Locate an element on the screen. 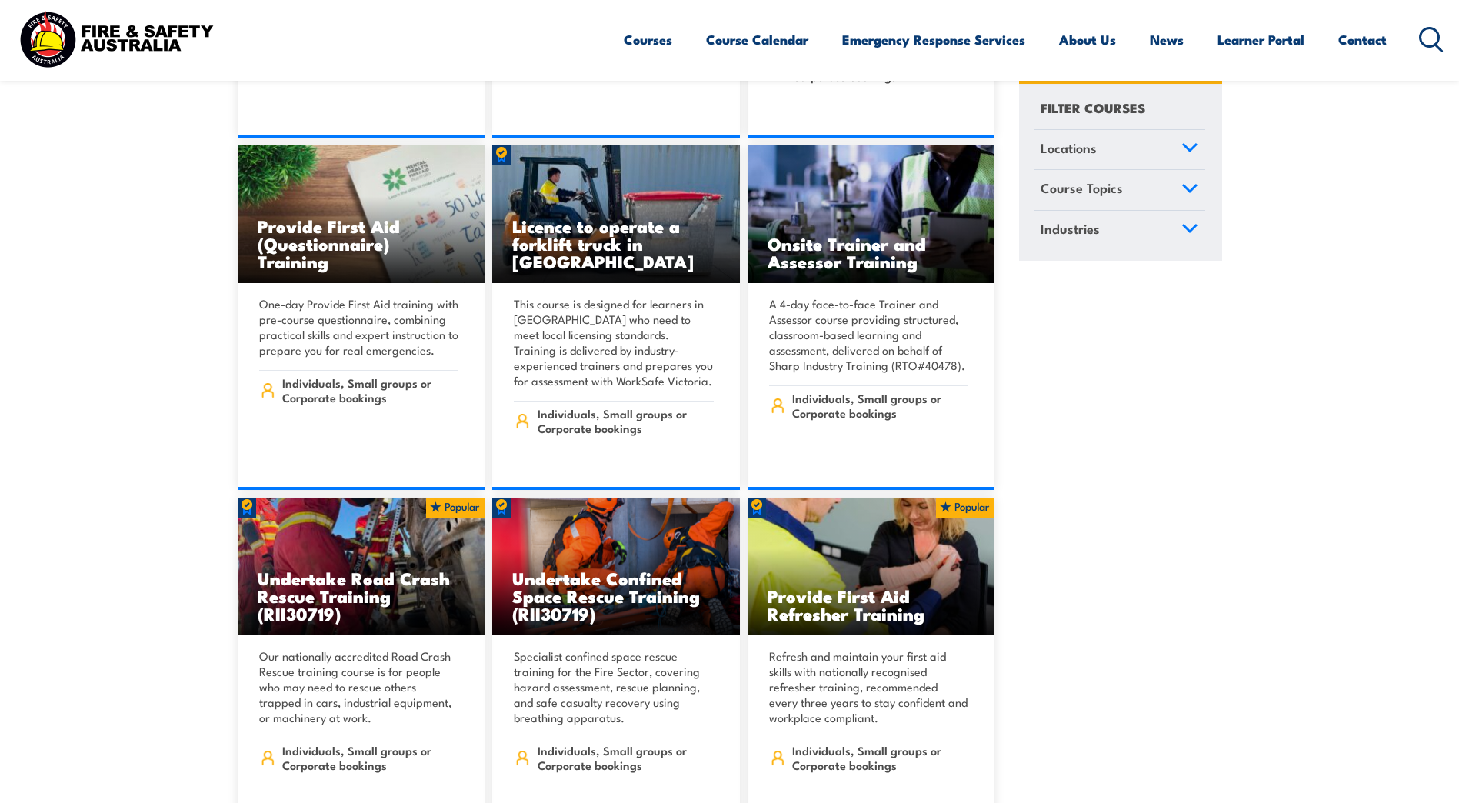  a: Provide First Aid Refresher Training is located at coordinates (871, 567).